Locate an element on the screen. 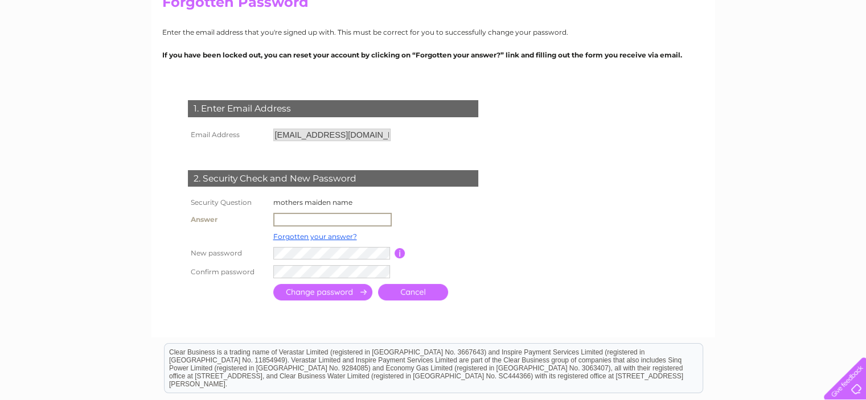 Image resolution: width=866 pixels, height=400 pixels. input: Information is located at coordinates (400, 253).